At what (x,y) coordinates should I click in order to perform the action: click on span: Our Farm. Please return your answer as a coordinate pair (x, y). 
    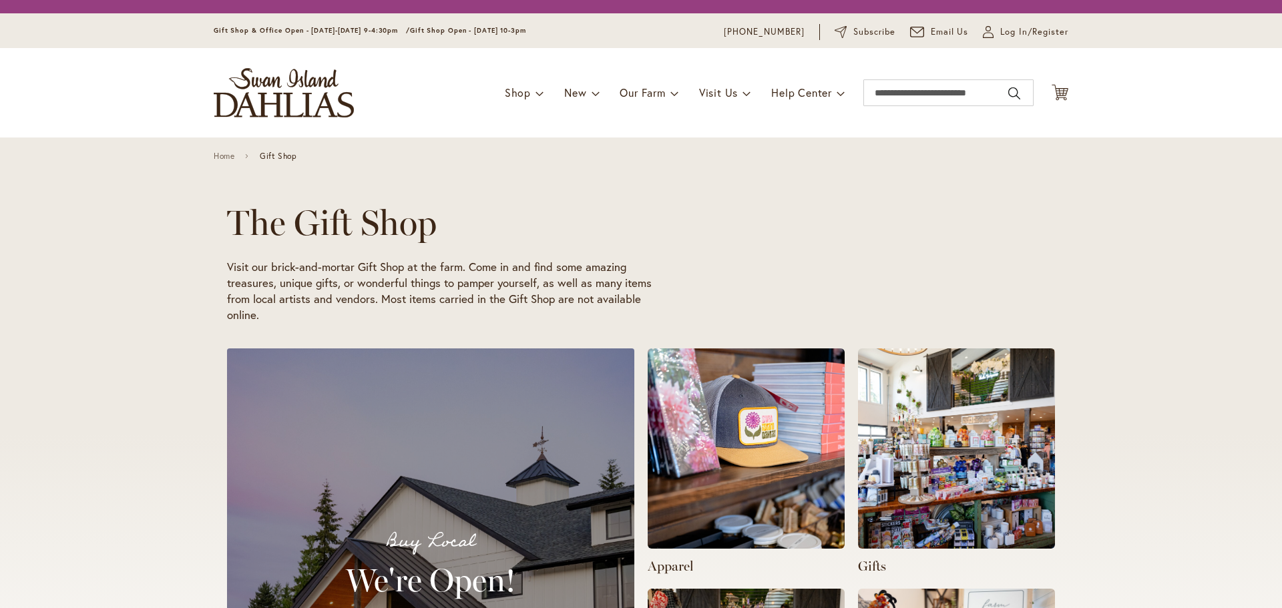
    Looking at the image, I should click on (642, 92).